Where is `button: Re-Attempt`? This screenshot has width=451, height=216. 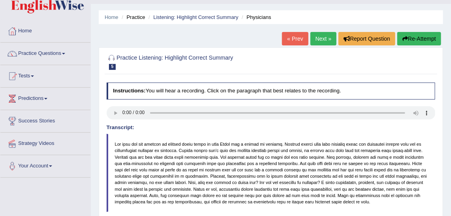
button: Re-Attempt is located at coordinates (419, 39).